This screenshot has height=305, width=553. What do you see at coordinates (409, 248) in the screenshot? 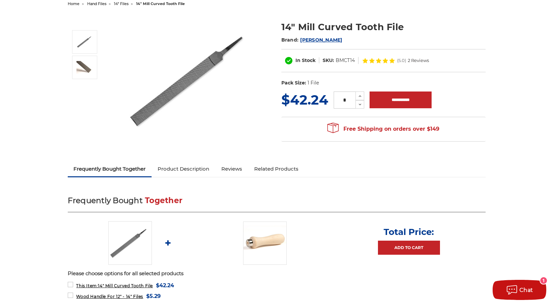
I see `a: Add to Cart` at bounding box center [409, 248].